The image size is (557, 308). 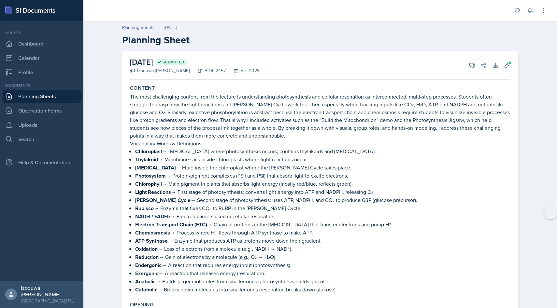 I want to click on p: → A reaction that releases energy (respiration)., so click(x=323, y=274).